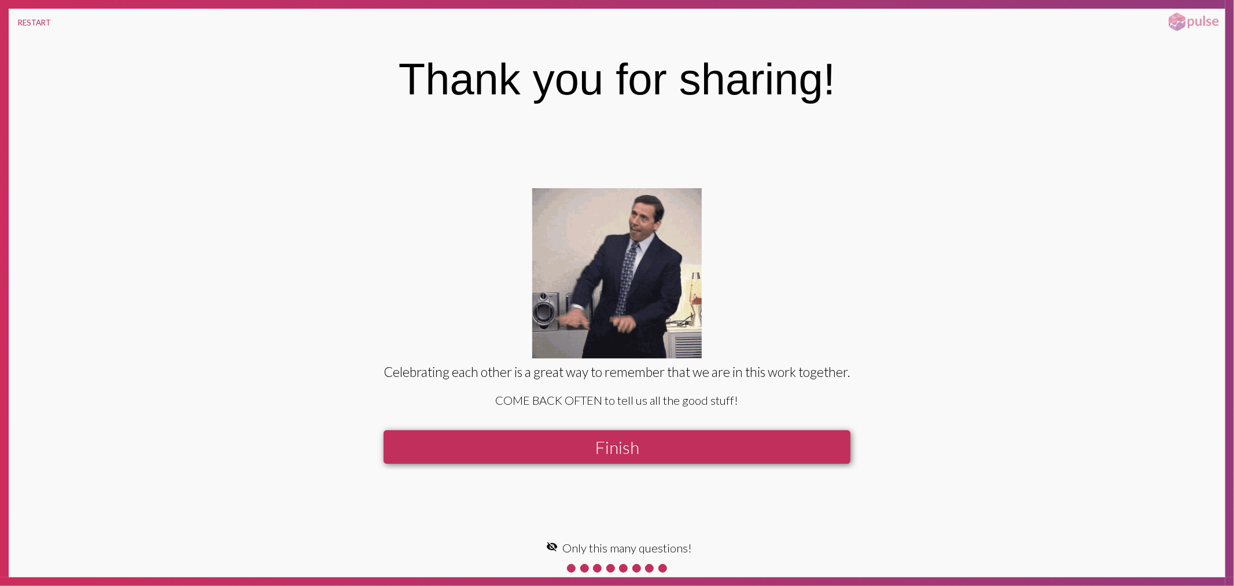  I want to click on div: Celebrating each other is a great way to remember that we are in this work together., so click(617, 371).